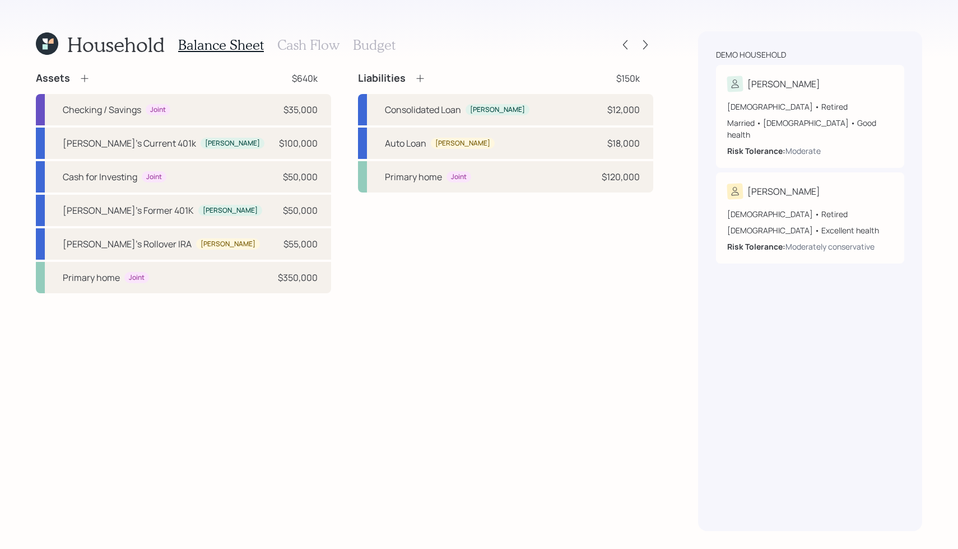 Image resolution: width=958 pixels, height=549 pixels. What do you see at coordinates (751, 55) in the screenshot?
I see `div: Demo household` at bounding box center [751, 55].